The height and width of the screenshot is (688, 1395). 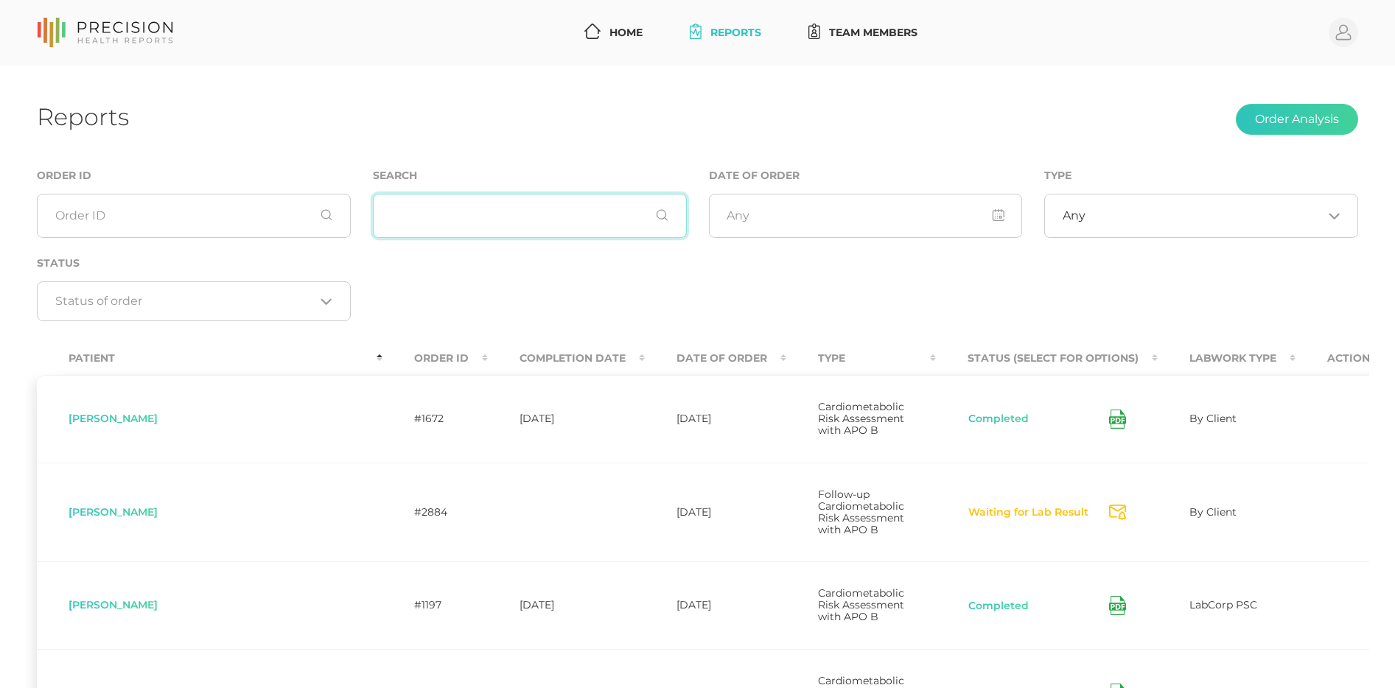 What do you see at coordinates (754, 175) in the screenshot?
I see `label: Date of Order` at bounding box center [754, 175].